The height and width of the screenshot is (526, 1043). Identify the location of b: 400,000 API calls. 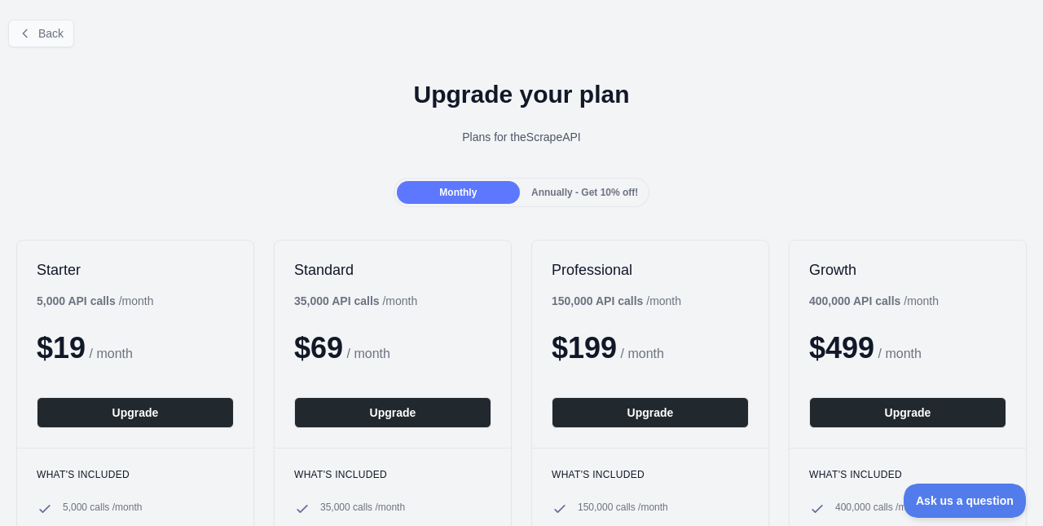
(855, 301).